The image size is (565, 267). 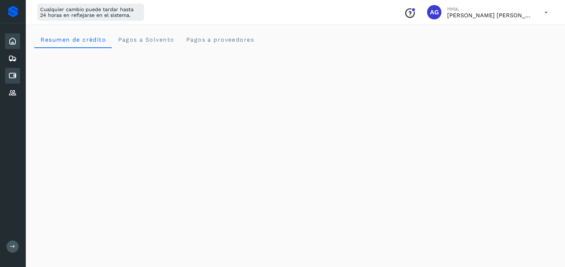 I want to click on p: Abigail Gonzalez Leon, so click(x=491, y=15).